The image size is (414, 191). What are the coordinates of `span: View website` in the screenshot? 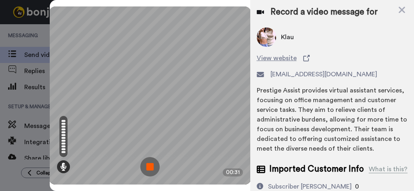 It's located at (276, 58).